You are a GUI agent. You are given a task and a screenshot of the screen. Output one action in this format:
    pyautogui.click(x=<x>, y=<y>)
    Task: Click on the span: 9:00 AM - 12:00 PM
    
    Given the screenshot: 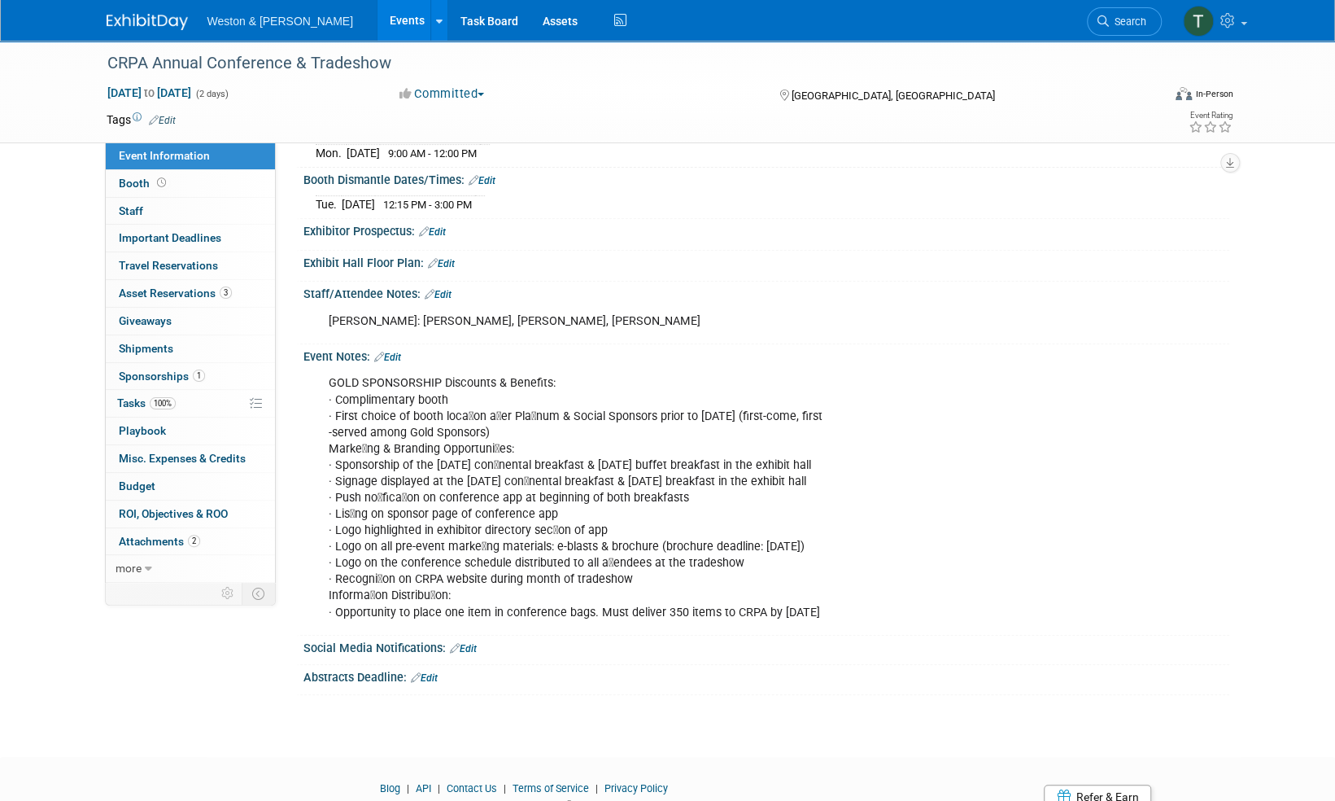 What is the action you would take?
    pyautogui.click(x=432, y=153)
    